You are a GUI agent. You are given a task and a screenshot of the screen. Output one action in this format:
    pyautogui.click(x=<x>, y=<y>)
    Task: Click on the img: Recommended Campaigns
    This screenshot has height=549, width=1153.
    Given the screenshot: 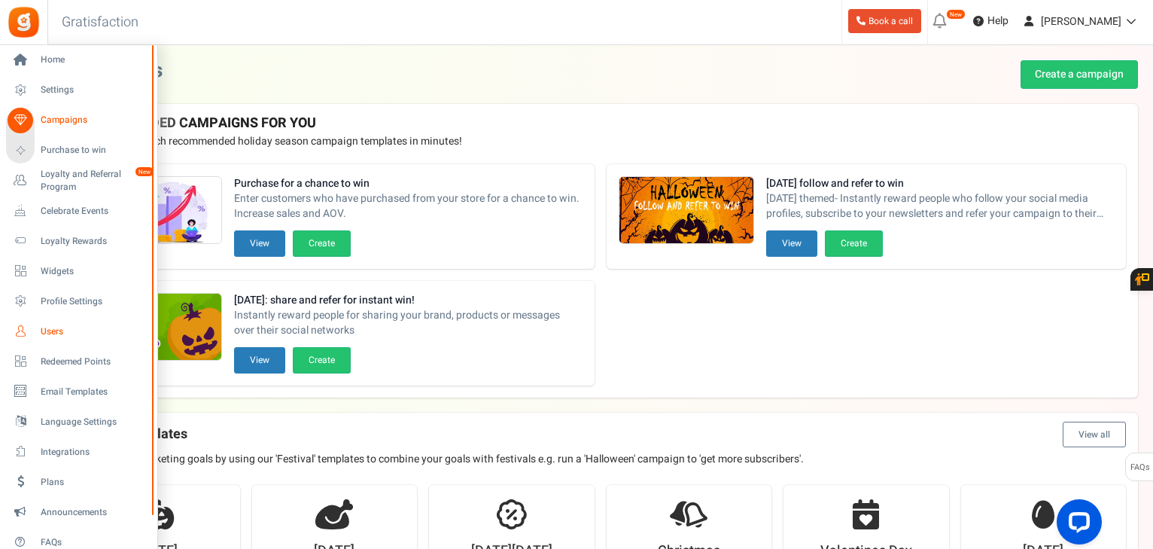 What is the action you would take?
    pyautogui.click(x=687, y=211)
    